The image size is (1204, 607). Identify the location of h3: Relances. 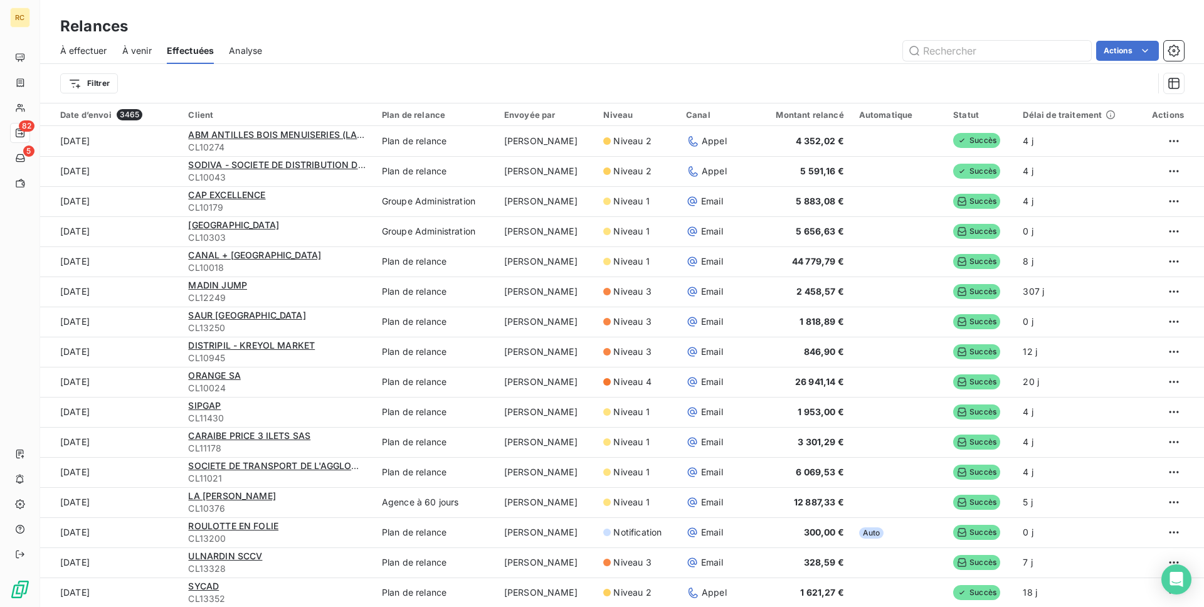
(94, 26).